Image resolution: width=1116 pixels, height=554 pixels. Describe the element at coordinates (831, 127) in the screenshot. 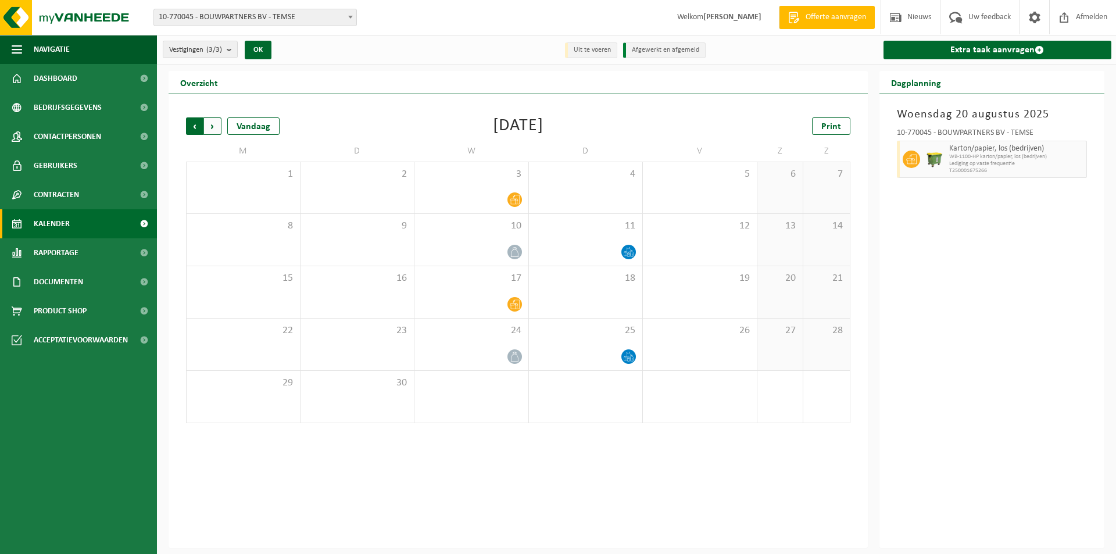

I see `span: Print` at that location.